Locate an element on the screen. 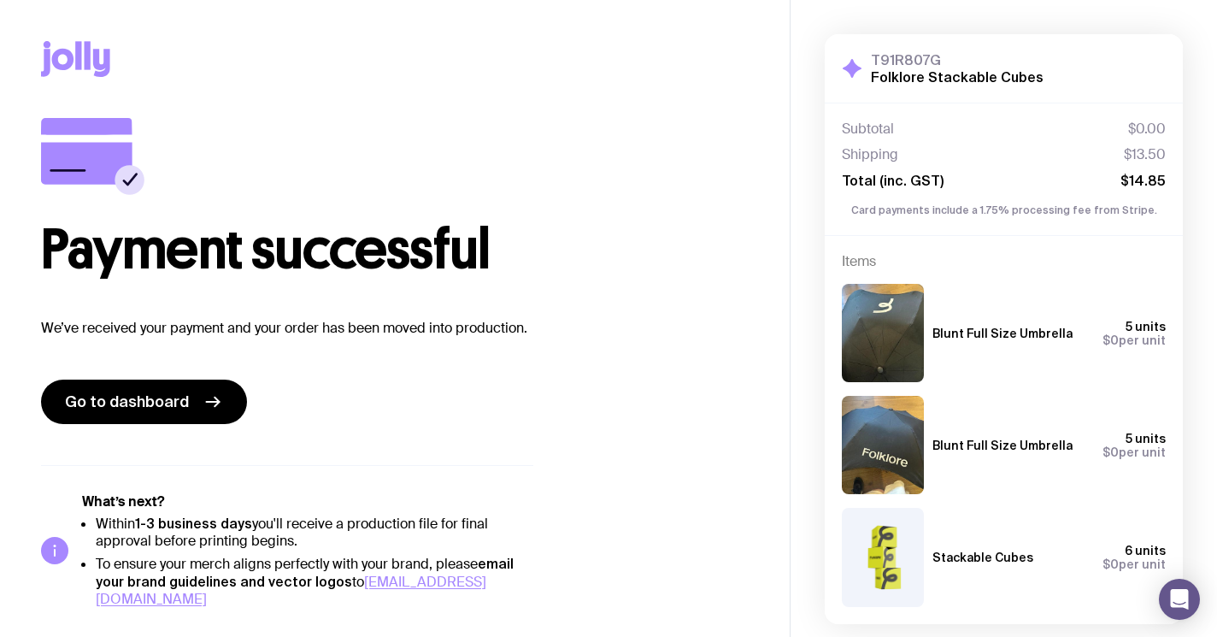 This screenshot has width=1217, height=637. h5: What’s next? is located at coordinates (308, 502).